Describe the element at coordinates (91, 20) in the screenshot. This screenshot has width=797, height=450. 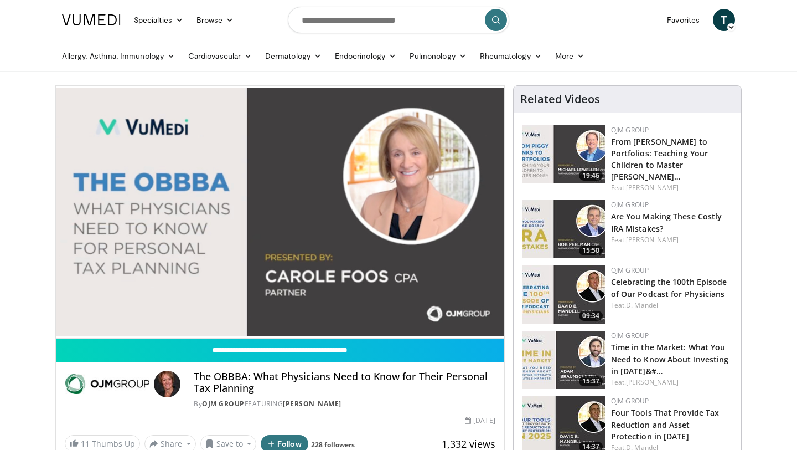
I see `img: VuMedi Logo` at that location.